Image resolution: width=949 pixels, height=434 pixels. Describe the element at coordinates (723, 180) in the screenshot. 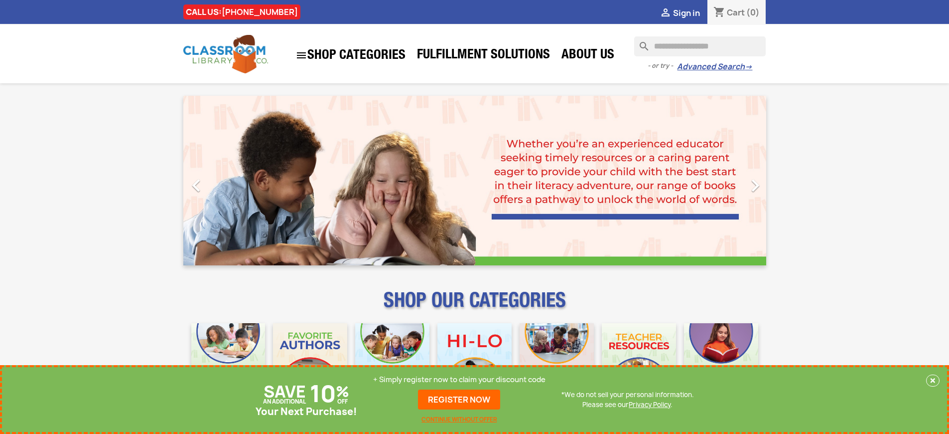

I see `a: Next` at that location.